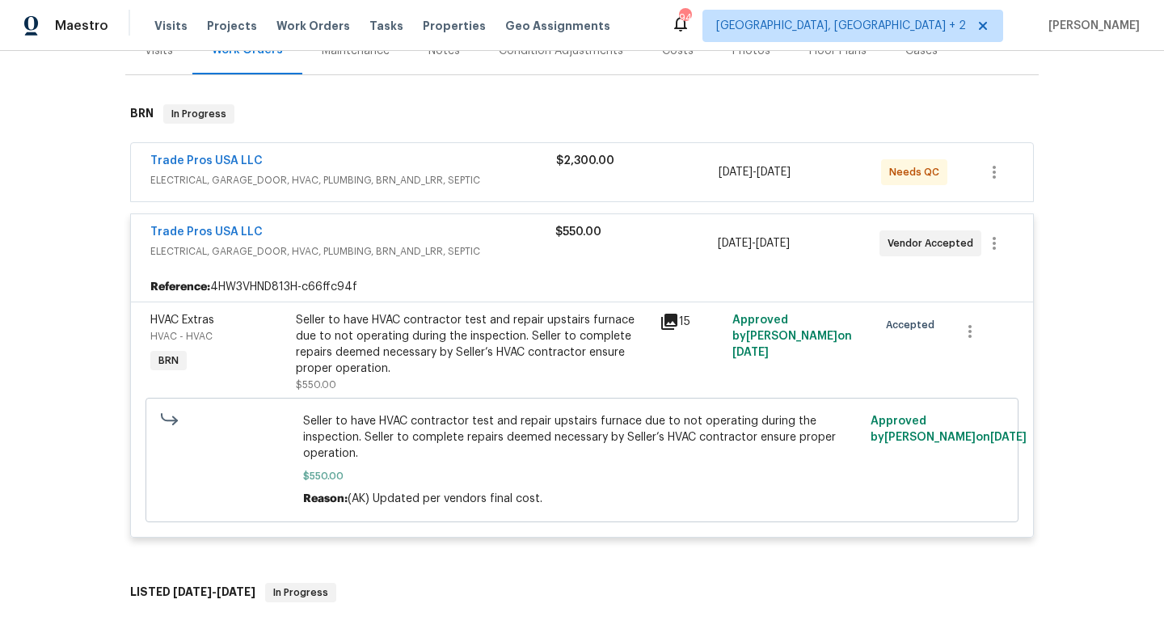 Image resolution: width=1164 pixels, height=629 pixels. I want to click on span: Properties, so click(454, 26).